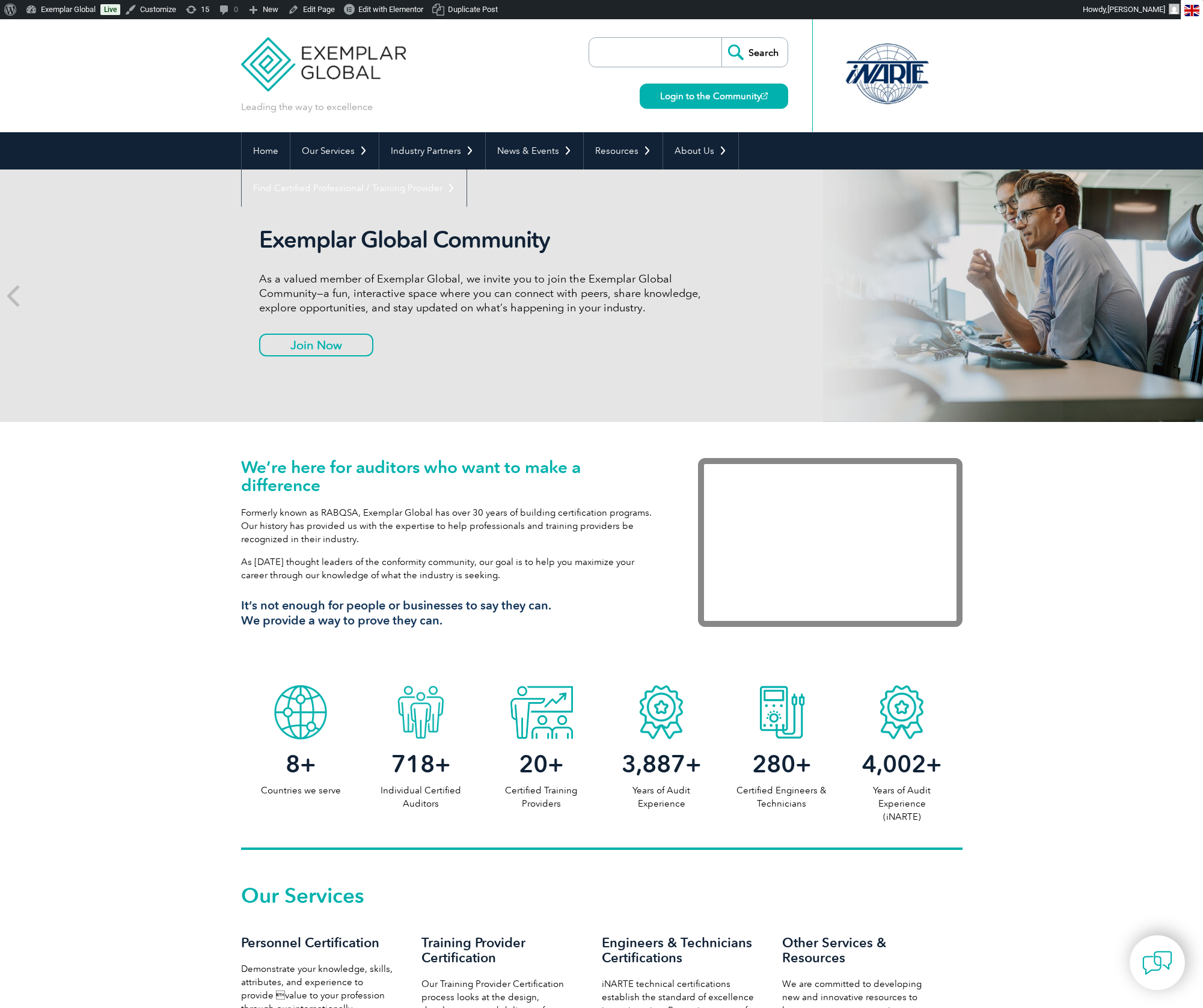 Image resolution: width=1203 pixels, height=1008 pixels. I want to click on p: Individual Certified Auditors, so click(420, 797).